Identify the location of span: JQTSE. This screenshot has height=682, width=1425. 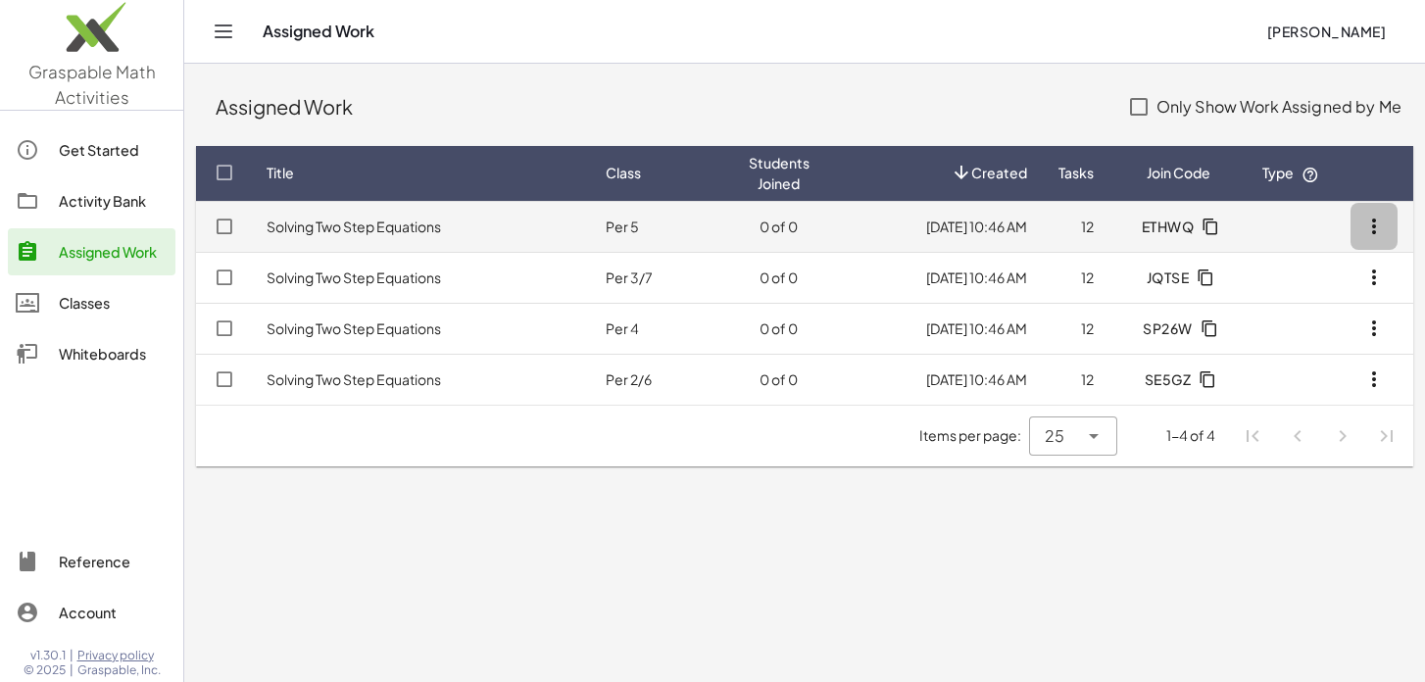
(1167, 277).